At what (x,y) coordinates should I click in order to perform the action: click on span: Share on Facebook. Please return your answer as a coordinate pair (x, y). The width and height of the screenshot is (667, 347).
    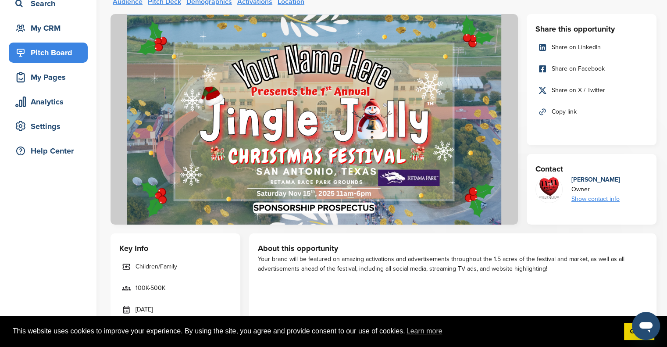
    Looking at the image, I should click on (578, 69).